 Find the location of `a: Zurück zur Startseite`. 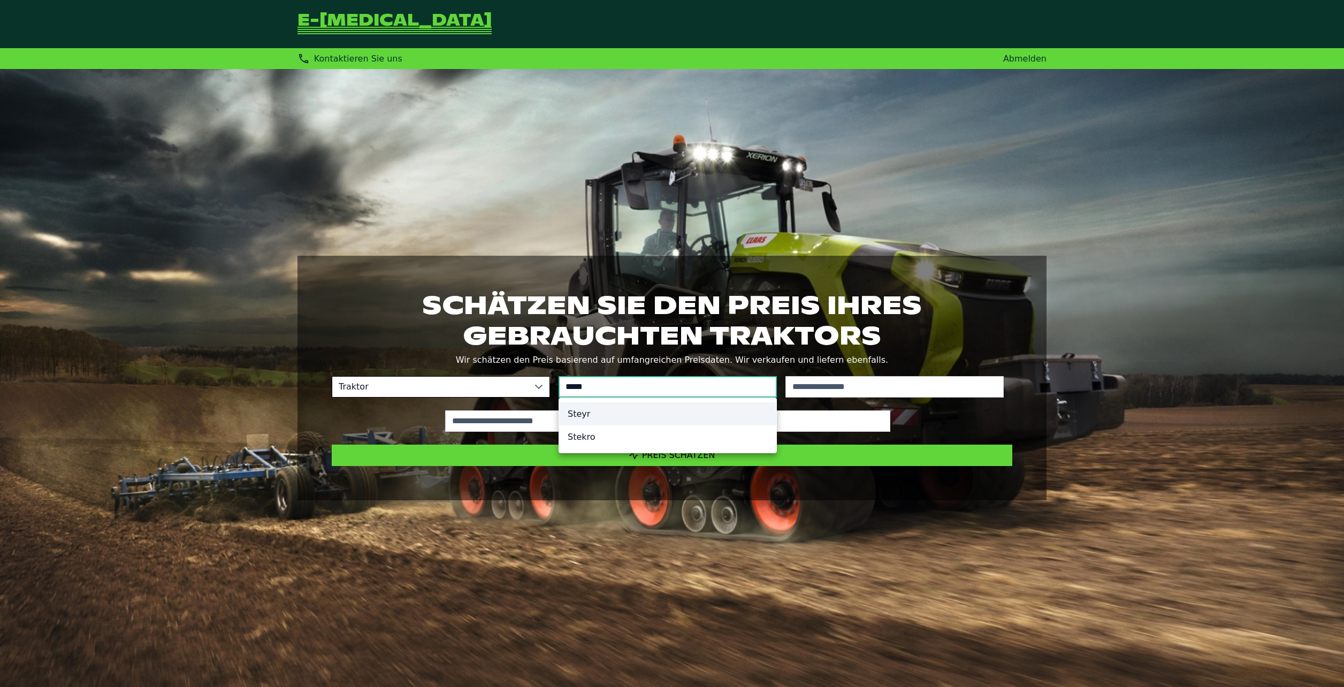

a: Zurück zur Startseite is located at coordinates (394, 24).